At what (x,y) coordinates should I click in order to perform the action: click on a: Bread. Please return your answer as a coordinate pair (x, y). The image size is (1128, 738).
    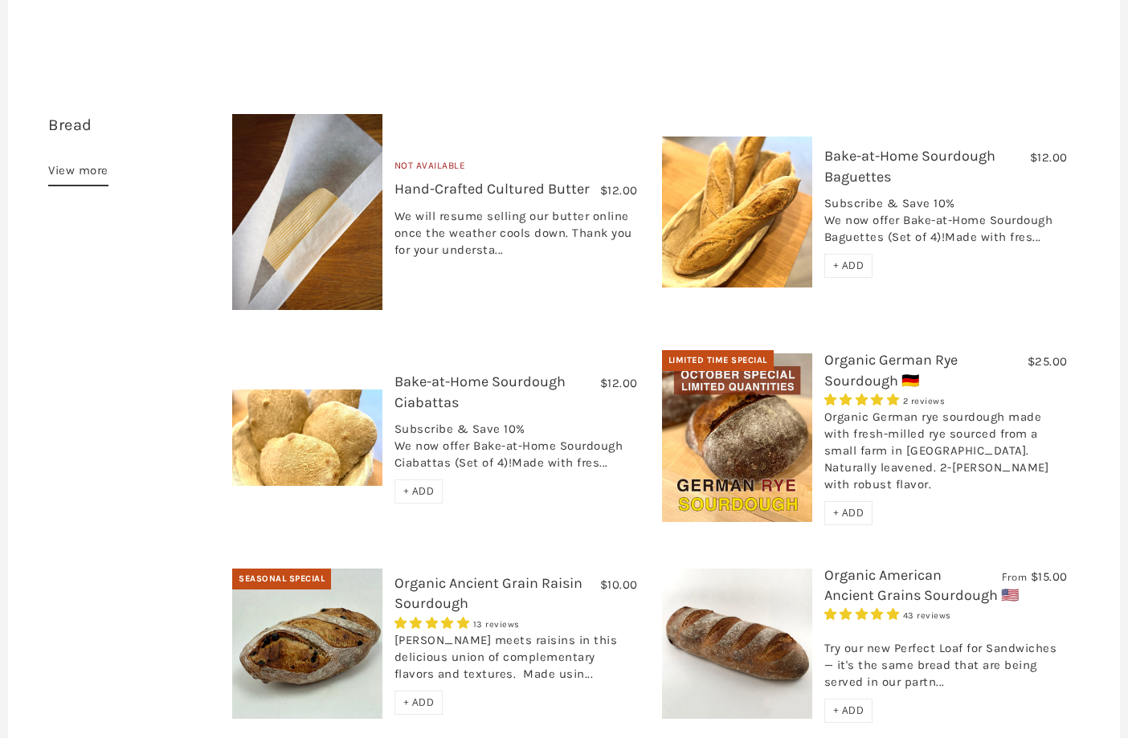
    Looking at the image, I should click on (70, 124).